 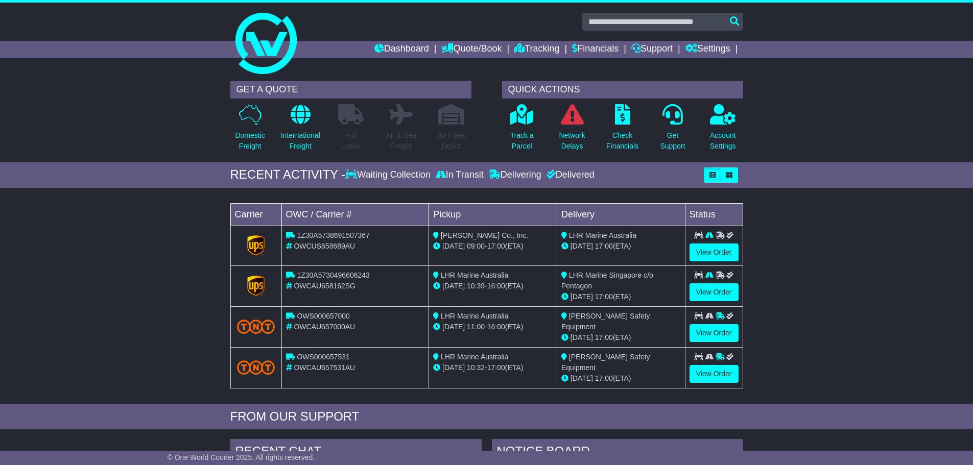 I want to click on span: OWS000657000, so click(x=323, y=316).